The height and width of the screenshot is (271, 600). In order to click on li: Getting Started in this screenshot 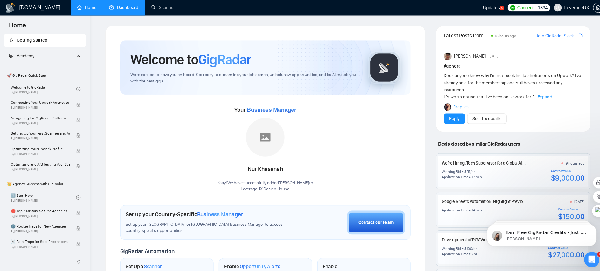, I will do `click(44, 40)`.